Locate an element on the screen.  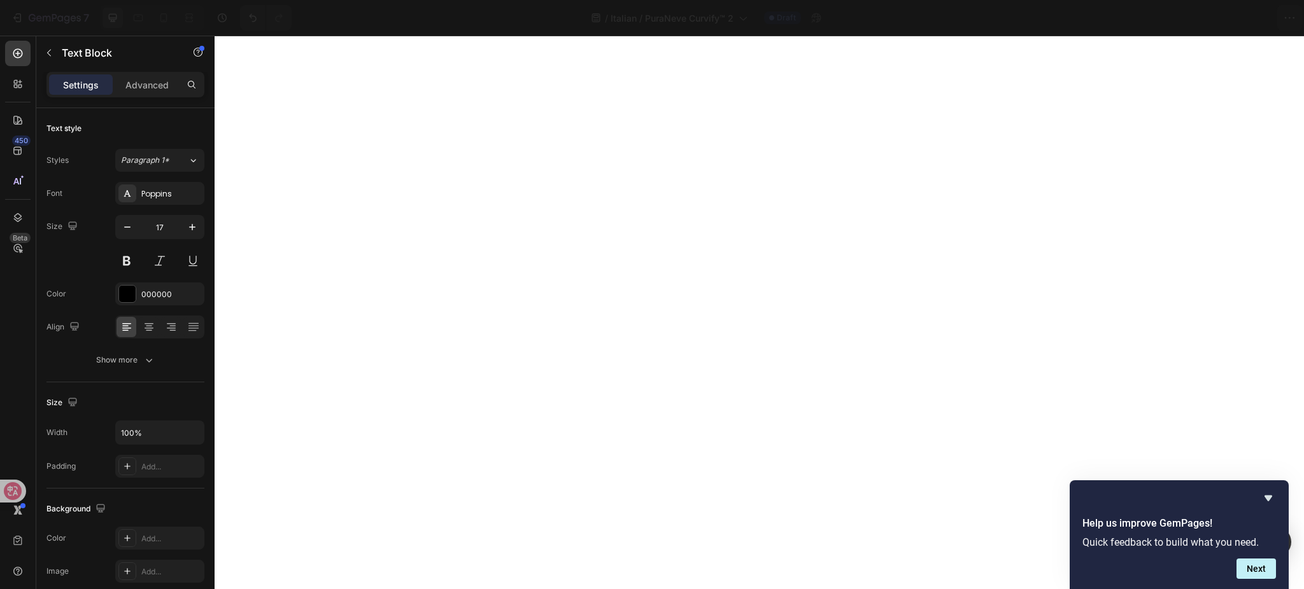
div: Undo/Redo is located at coordinates (265, 18).